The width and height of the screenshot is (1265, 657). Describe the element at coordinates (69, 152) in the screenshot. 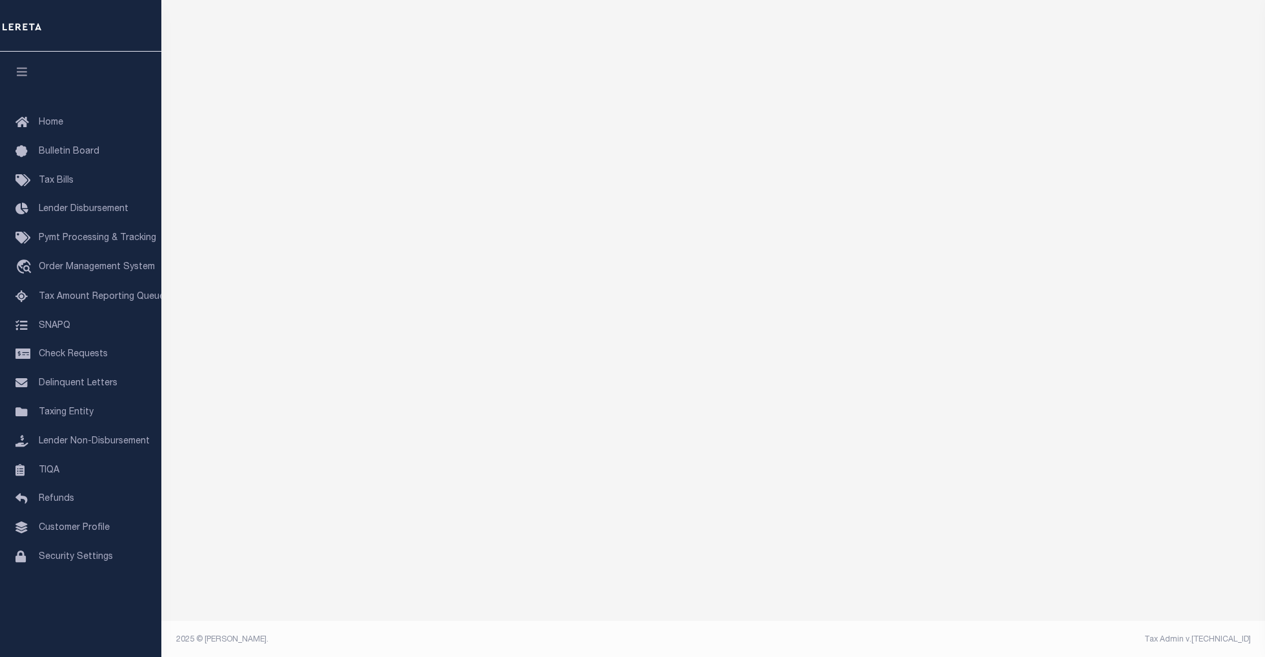

I see `span: Bulletin Board` at that location.